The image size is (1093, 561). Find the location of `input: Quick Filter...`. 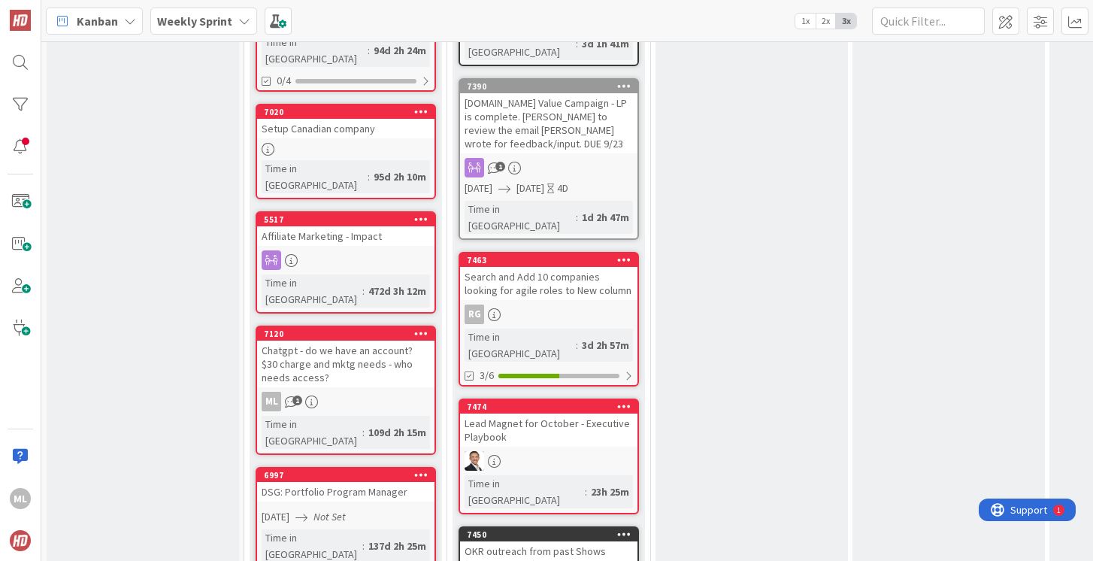

input: Quick Filter... is located at coordinates (929, 21).